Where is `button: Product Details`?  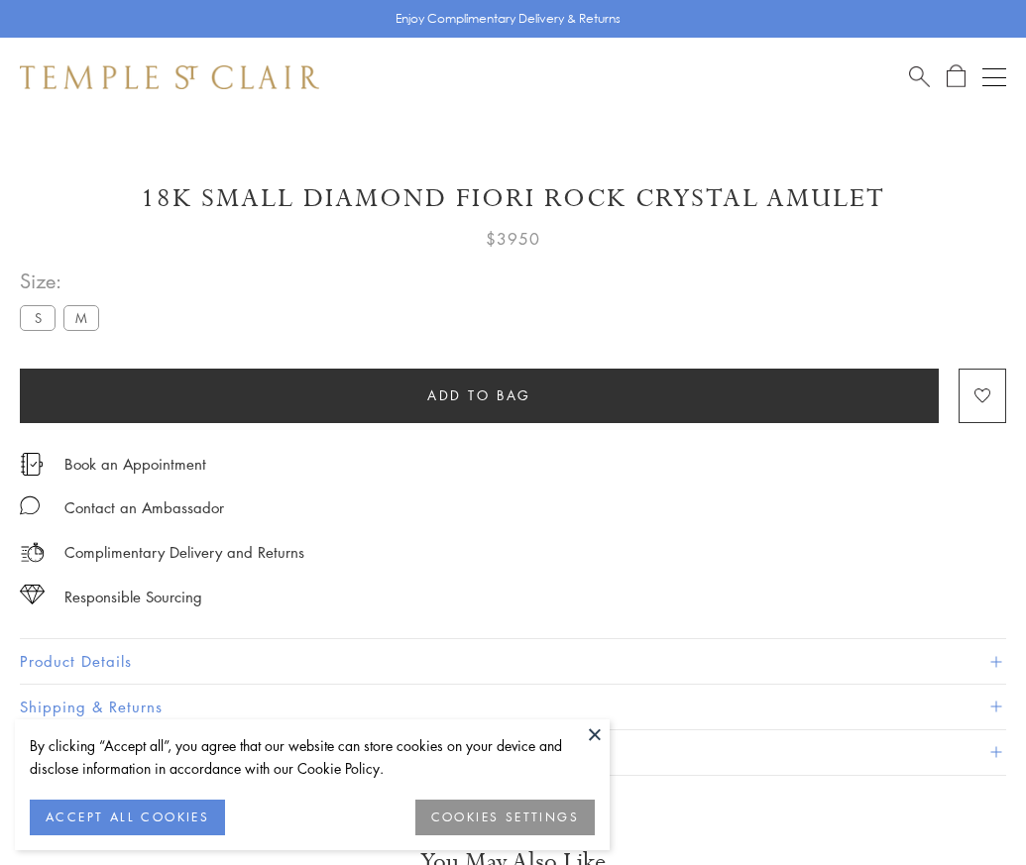
button: Product Details is located at coordinates (512, 661).